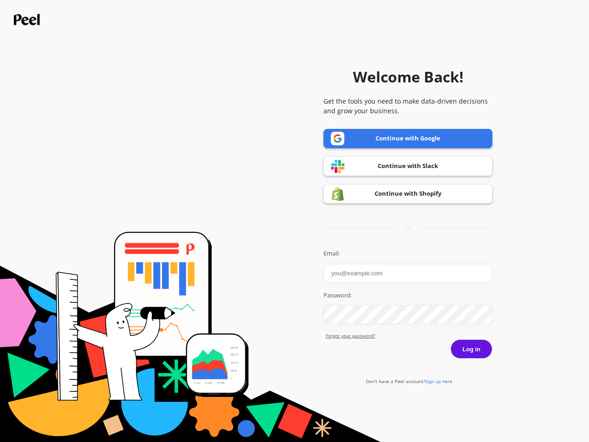 The image size is (589, 442). I want to click on img: Slack logo, so click(338, 166).